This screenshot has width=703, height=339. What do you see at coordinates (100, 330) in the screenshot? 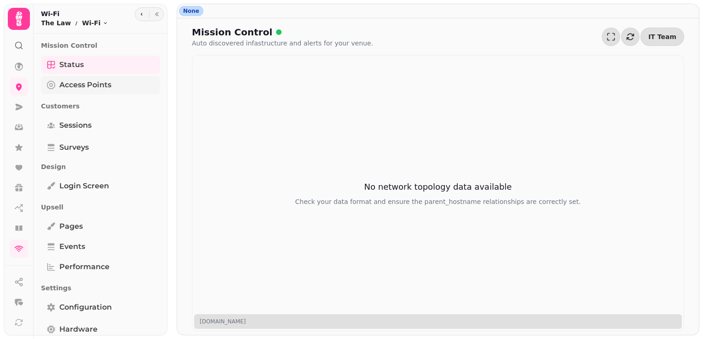
I see `a: Hardware` at bounding box center [100, 330].